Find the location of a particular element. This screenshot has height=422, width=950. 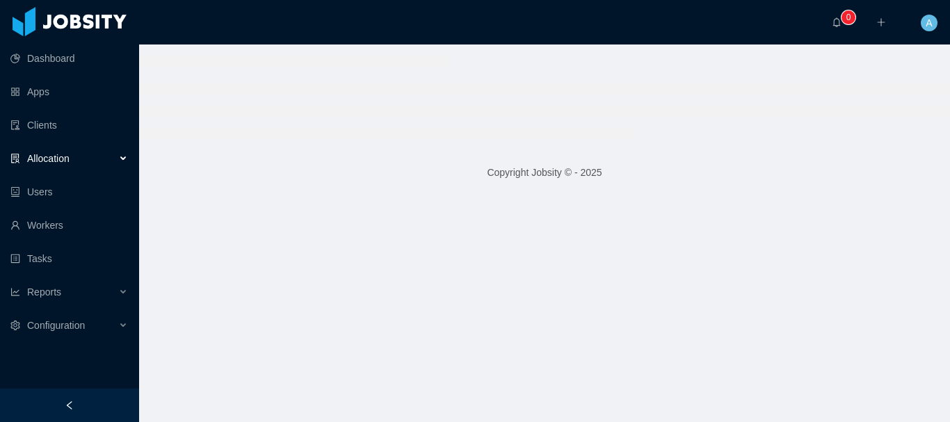

a: icon: appstoreApps is located at coordinates (69, 92).